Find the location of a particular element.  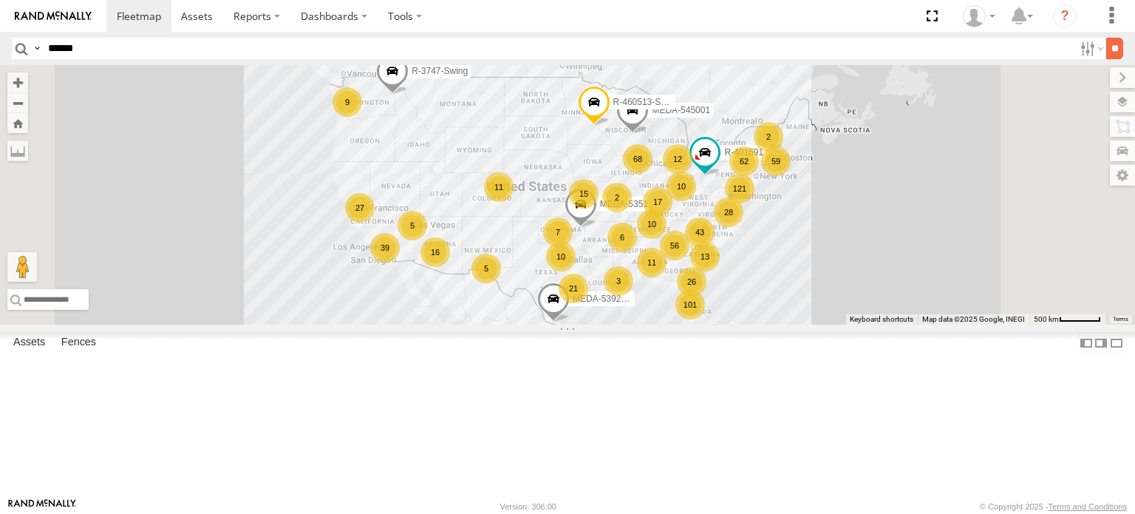

a: Terms is located at coordinates (1121, 319).